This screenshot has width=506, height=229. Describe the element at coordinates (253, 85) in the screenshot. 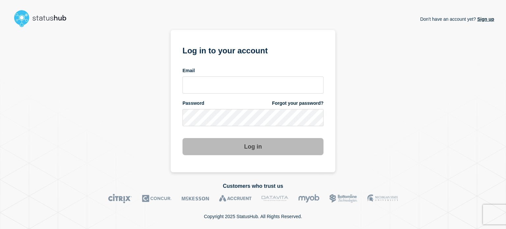

I see `input: email input` at that location.